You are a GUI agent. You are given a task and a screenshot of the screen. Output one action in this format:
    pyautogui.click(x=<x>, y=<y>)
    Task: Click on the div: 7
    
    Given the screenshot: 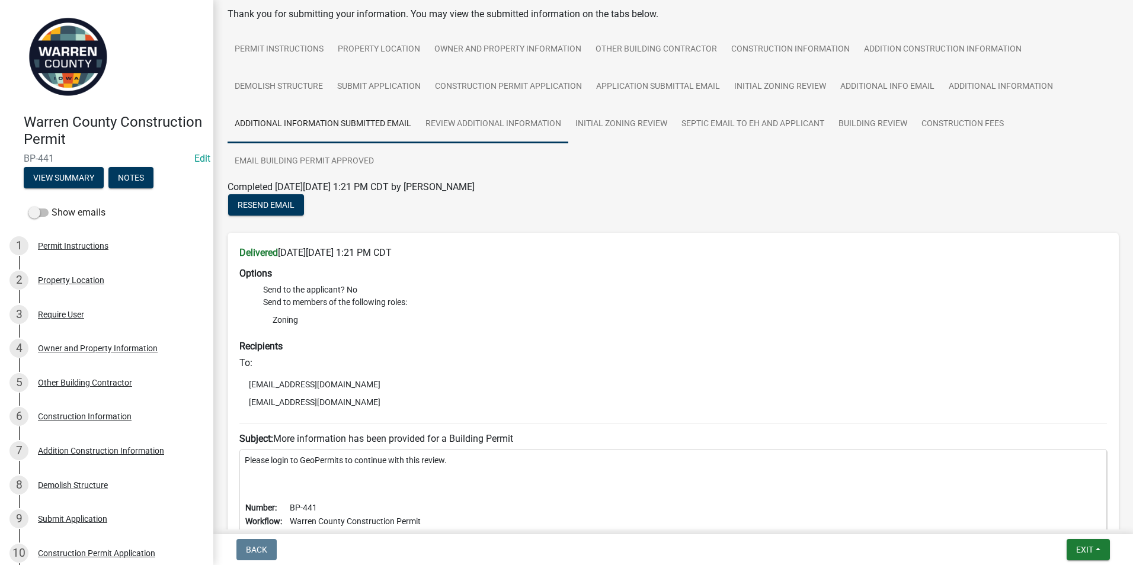 What is the action you would take?
    pyautogui.click(x=19, y=451)
    